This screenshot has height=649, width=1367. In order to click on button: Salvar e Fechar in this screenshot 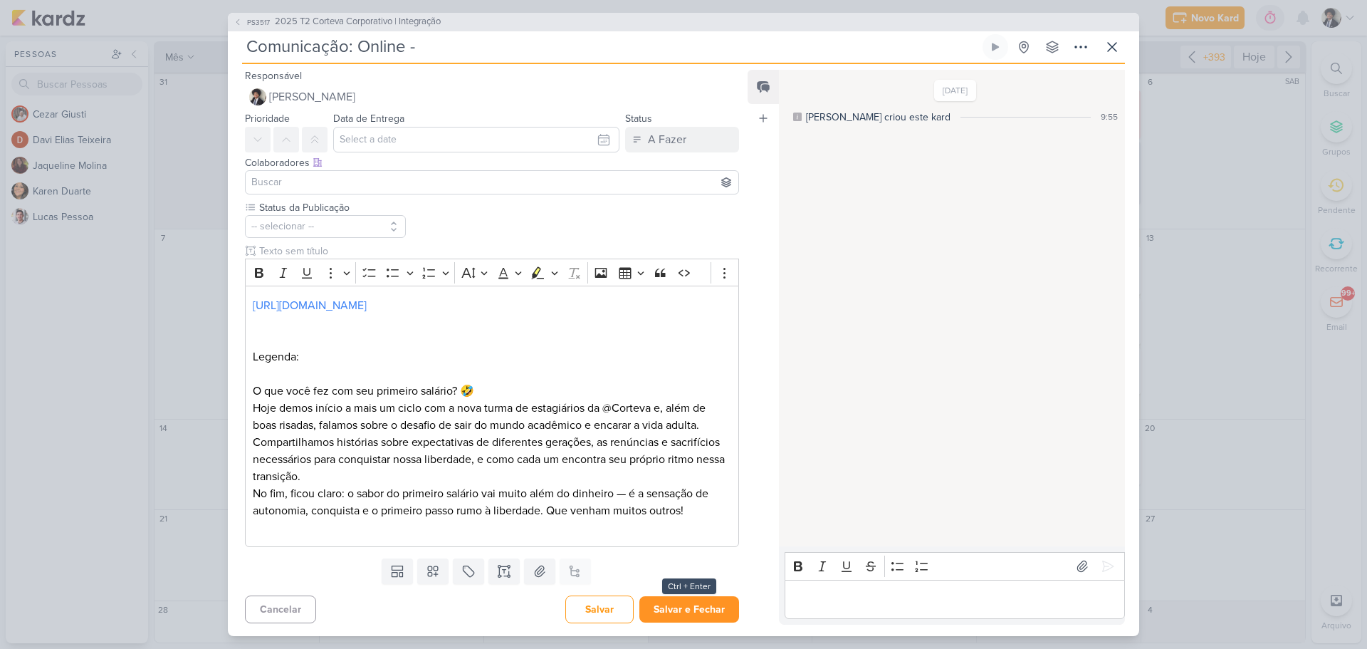, I will do `click(689, 609)`.